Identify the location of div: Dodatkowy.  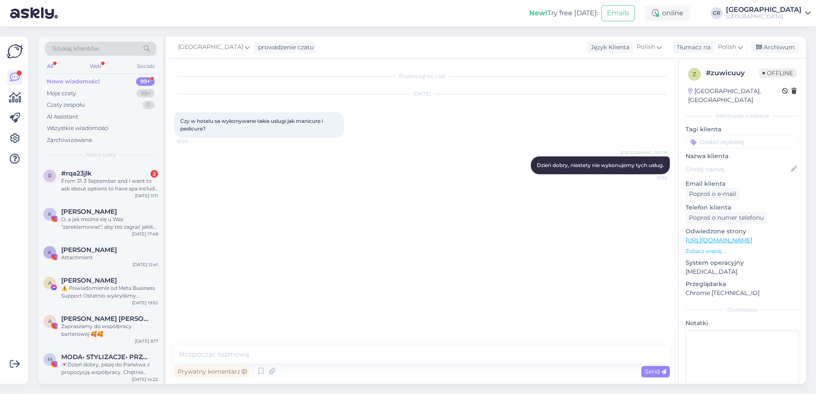
(742, 310).